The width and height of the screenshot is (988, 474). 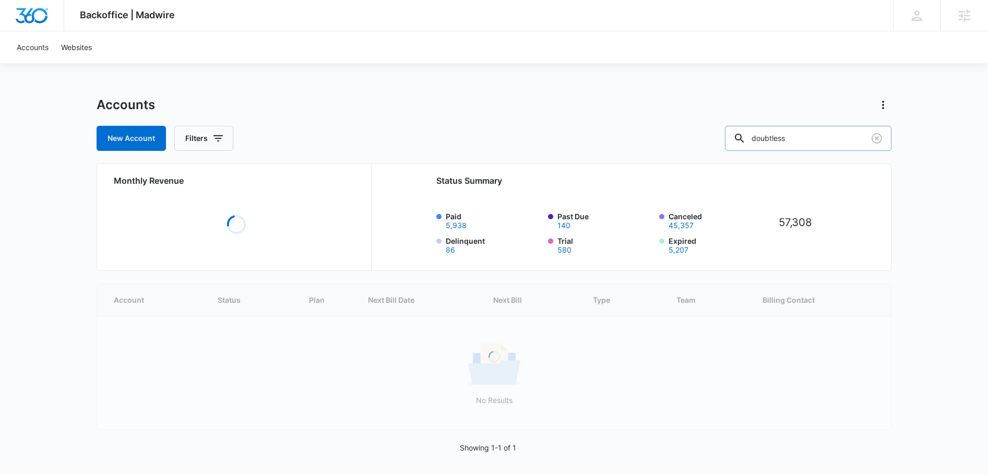 What do you see at coordinates (717, 244) in the screenshot?
I see `label: Expired` at bounding box center [717, 244].